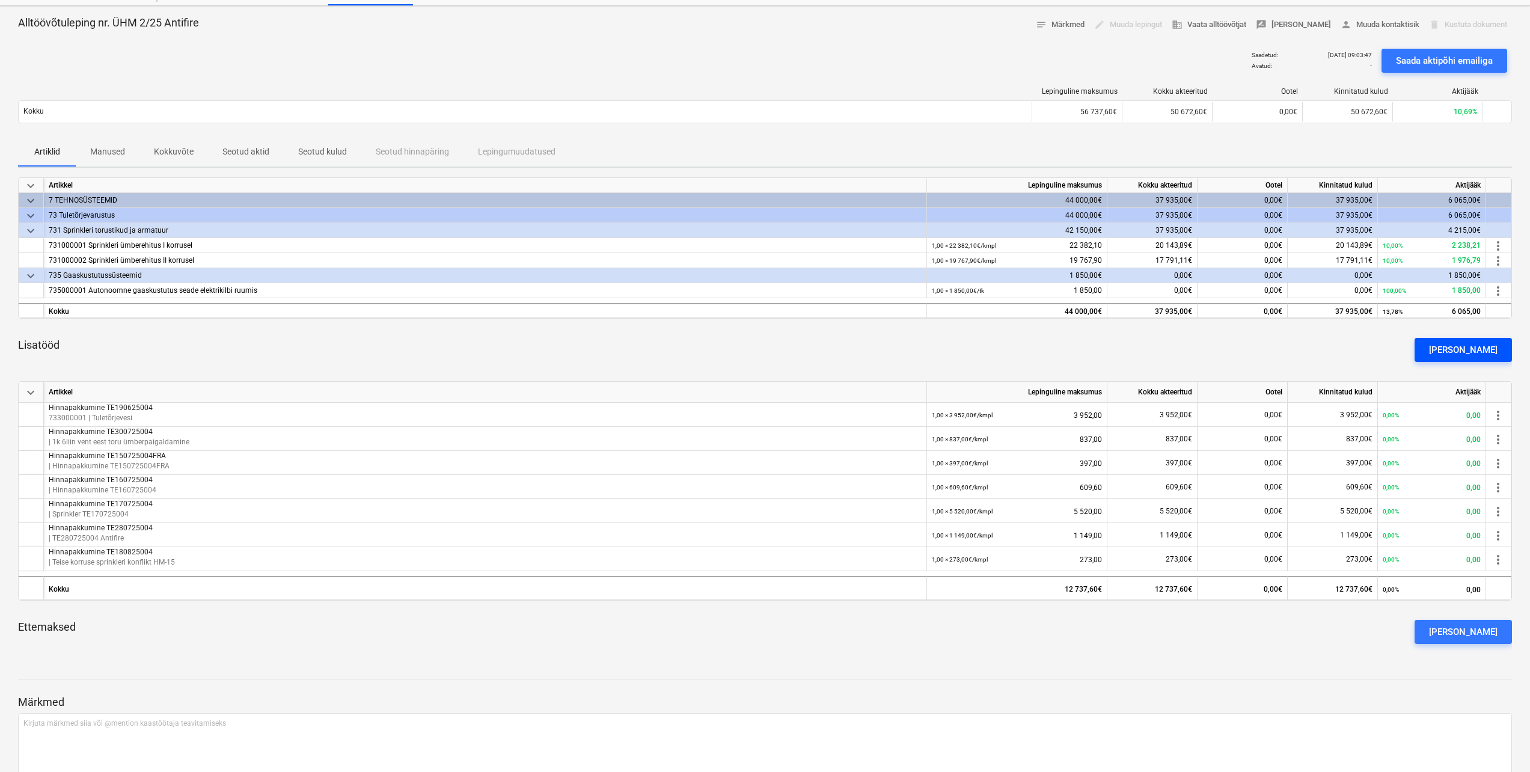 The width and height of the screenshot is (1530, 772). What do you see at coordinates (1017, 392) in the screenshot?
I see `div: Lepinguline maksumus` at bounding box center [1017, 392].